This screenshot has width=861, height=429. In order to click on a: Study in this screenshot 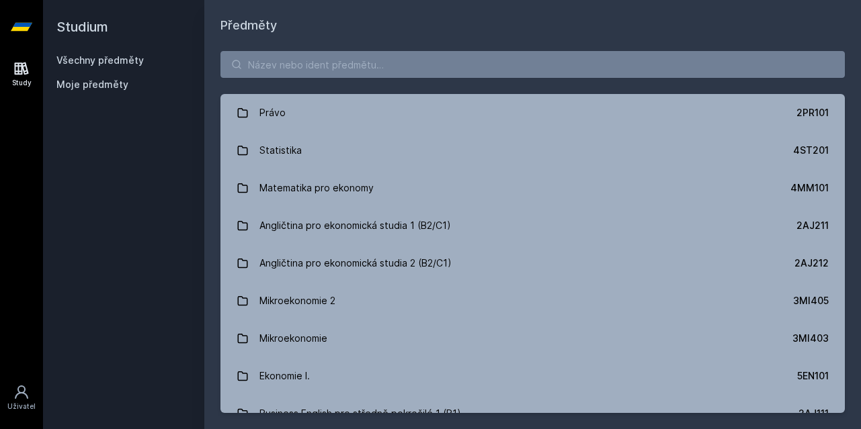, I will do `click(21, 74)`.